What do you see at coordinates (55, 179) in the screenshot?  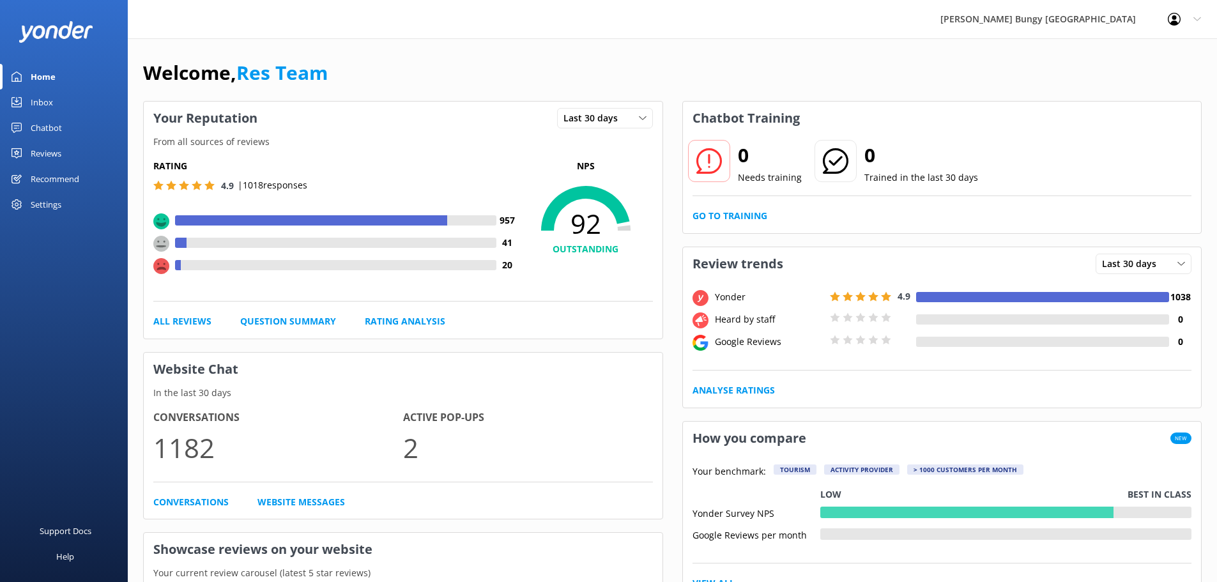 I see `div: Recommend` at bounding box center [55, 179].